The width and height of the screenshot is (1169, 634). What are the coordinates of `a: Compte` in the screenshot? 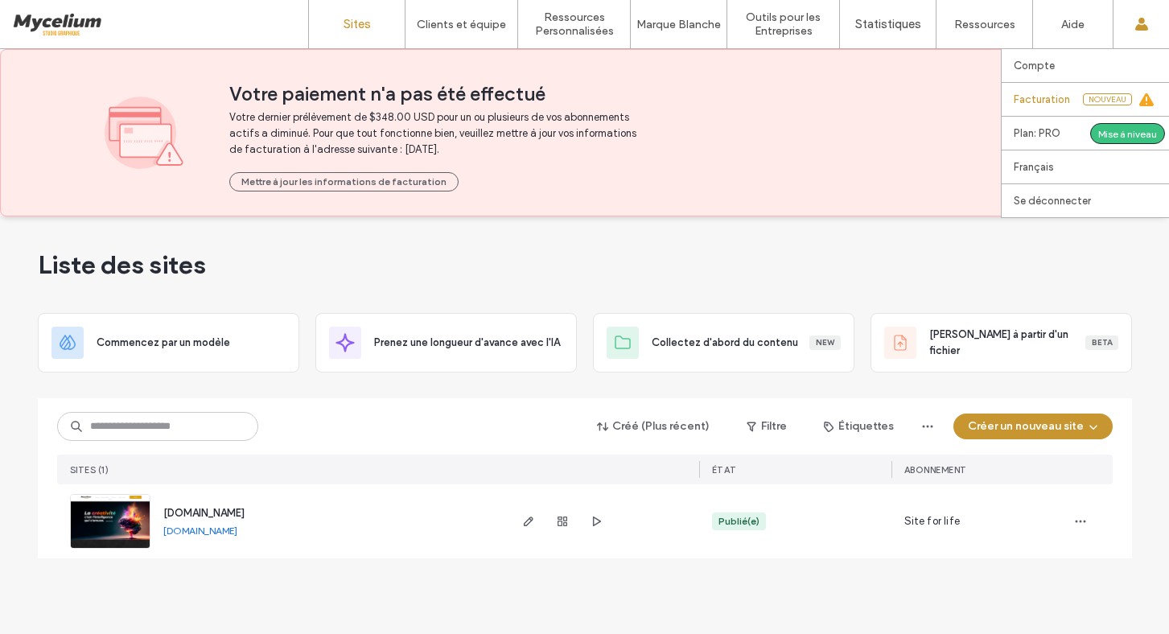 It's located at (1091, 65).